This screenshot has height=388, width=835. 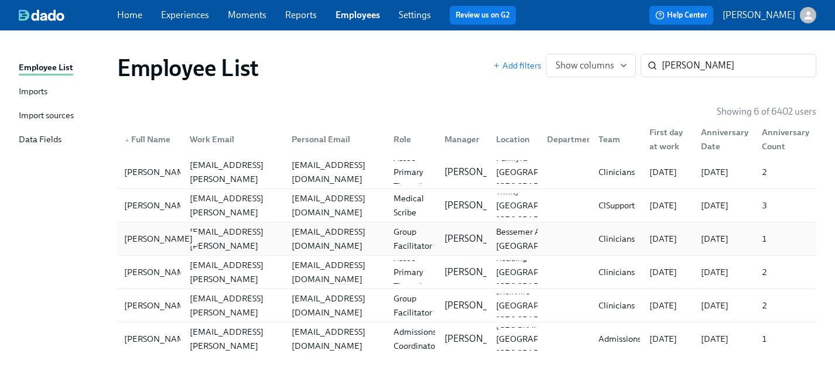 I want to click on button: Add filters, so click(x=517, y=66).